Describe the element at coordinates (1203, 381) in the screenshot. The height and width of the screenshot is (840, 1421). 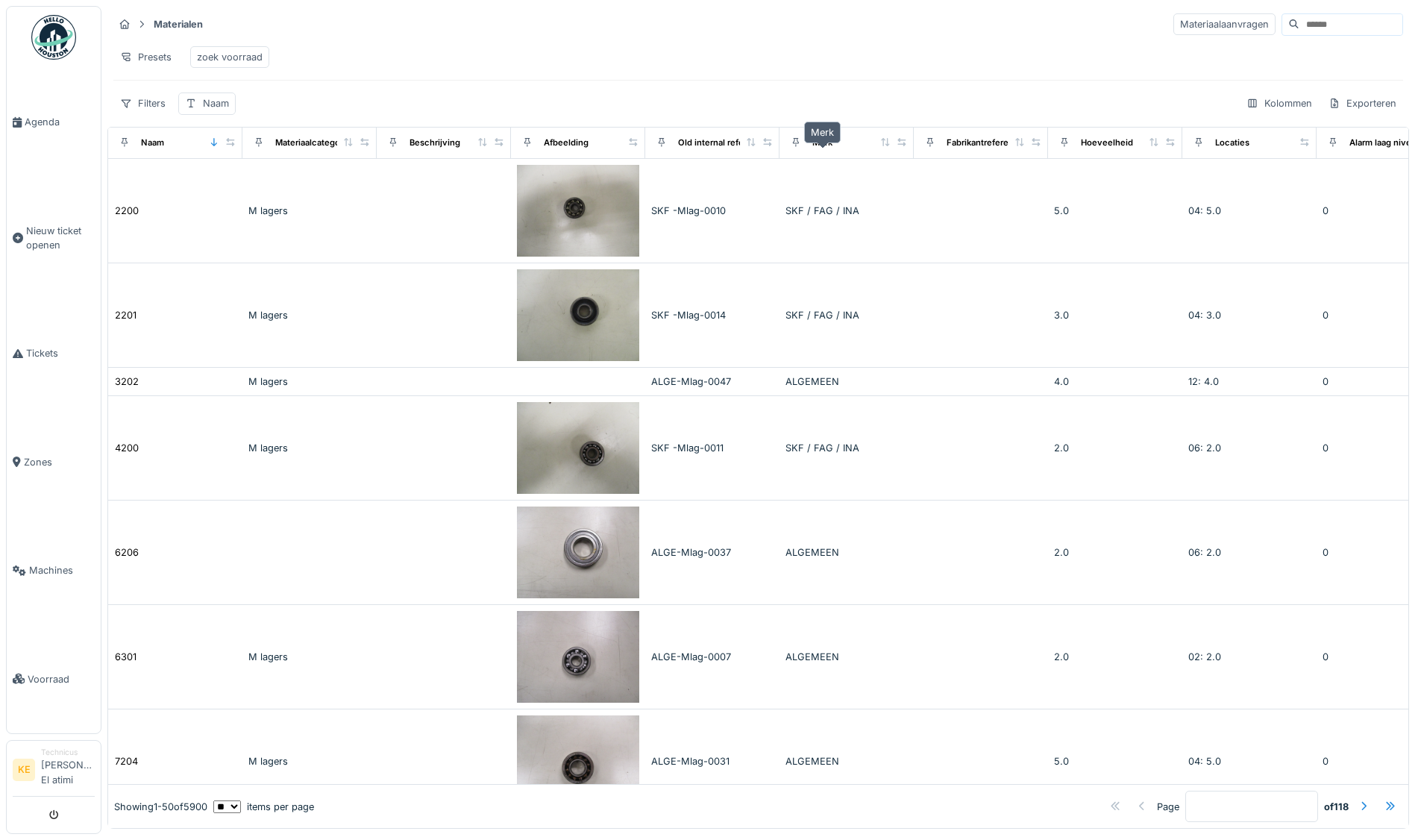
I see `span: 12: 4.0` at that location.